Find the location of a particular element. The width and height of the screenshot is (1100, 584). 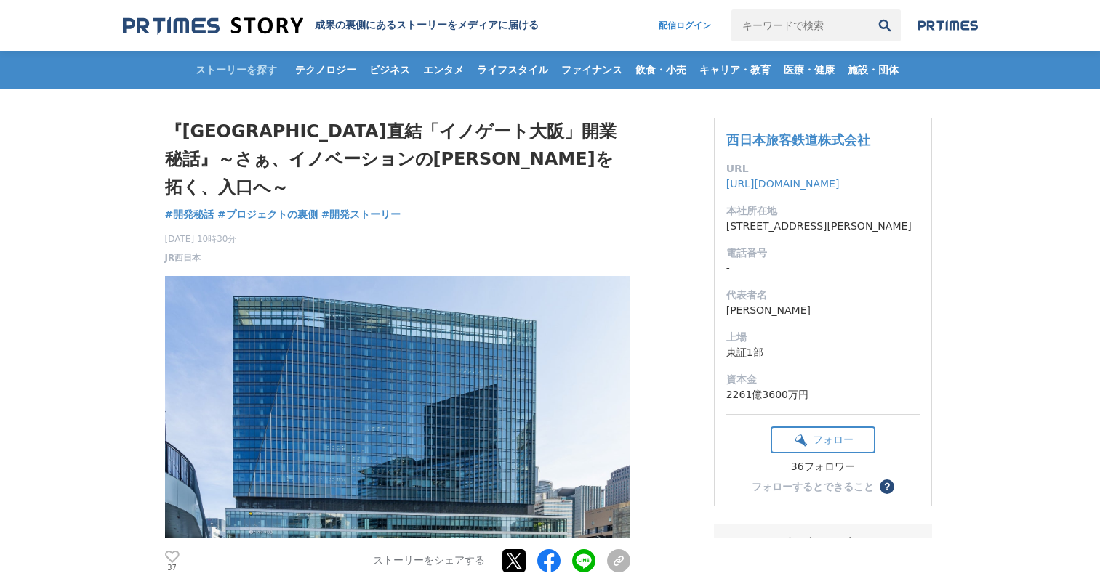

span: 施設・団体 is located at coordinates (873, 70).